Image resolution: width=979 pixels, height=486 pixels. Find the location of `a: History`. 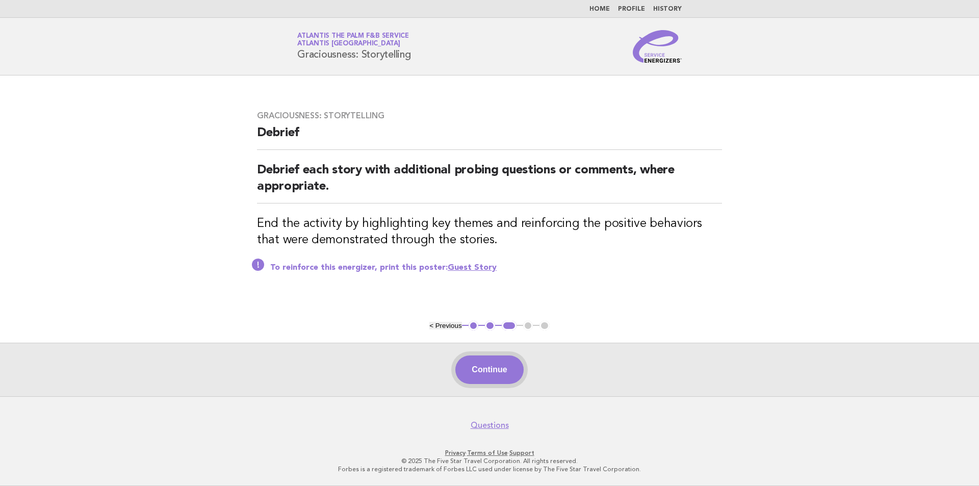

a: History is located at coordinates (668, 9).